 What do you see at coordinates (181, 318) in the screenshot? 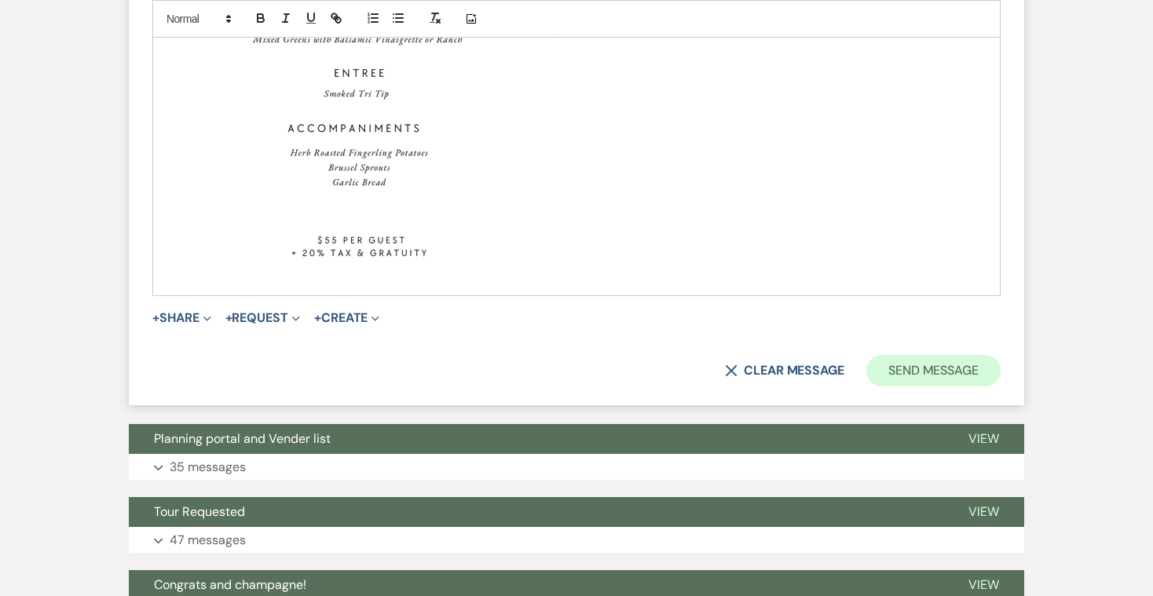
I see `button: Share` at bounding box center [181, 318].